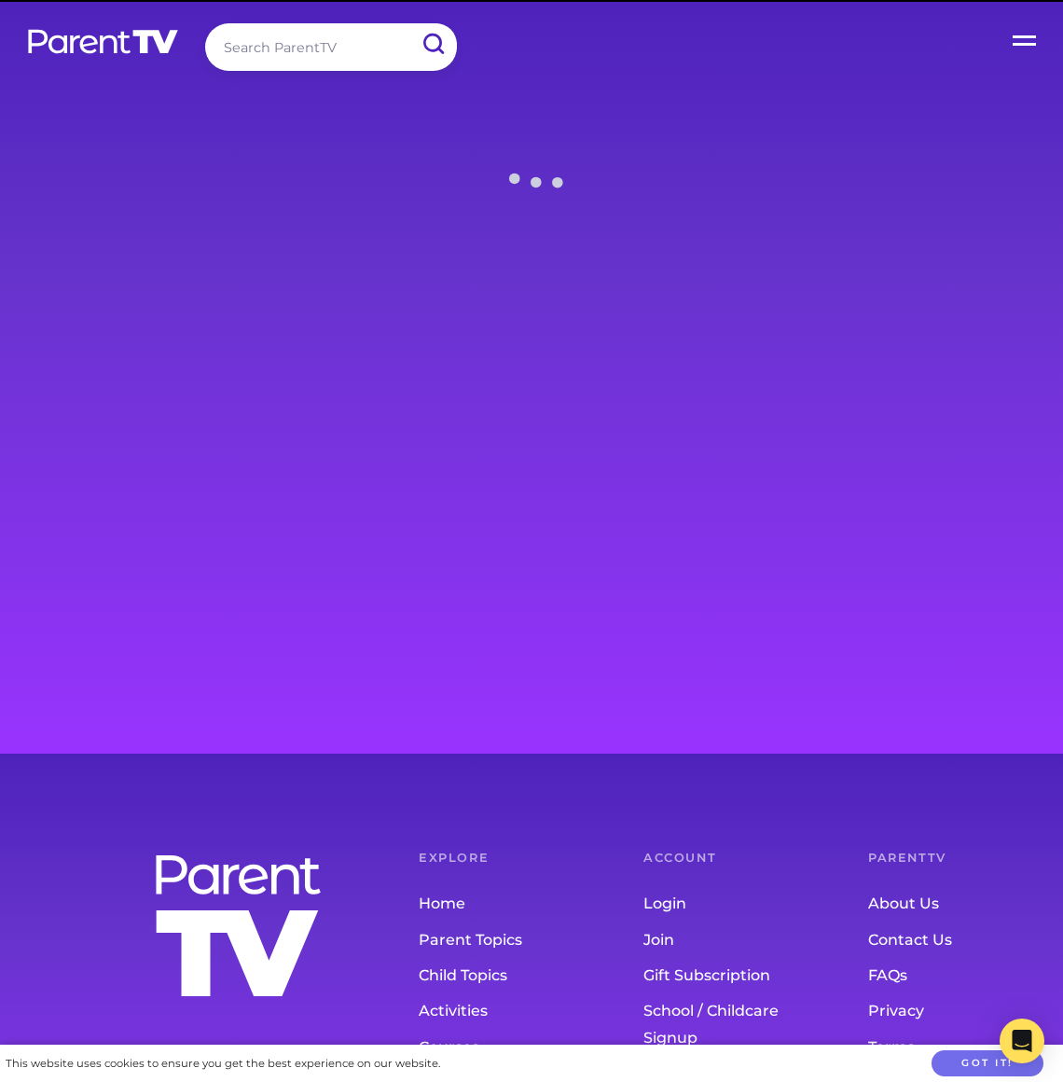 The image size is (1063, 1082). What do you see at coordinates (943, 858) in the screenshot?
I see `h6: ParentTV` at bounding box center [943, 858].